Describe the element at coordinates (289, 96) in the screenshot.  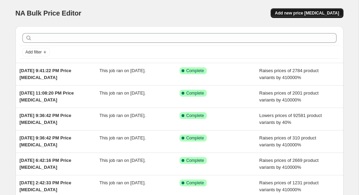
I see `span: Raises prices of 2001 product variants by 410000%` at that location.